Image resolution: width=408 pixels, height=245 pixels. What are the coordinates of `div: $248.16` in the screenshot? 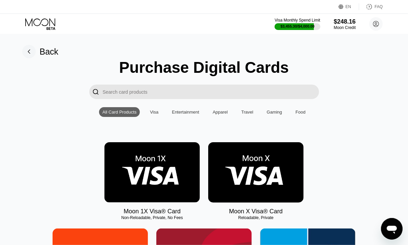 It's located at (345, 22).